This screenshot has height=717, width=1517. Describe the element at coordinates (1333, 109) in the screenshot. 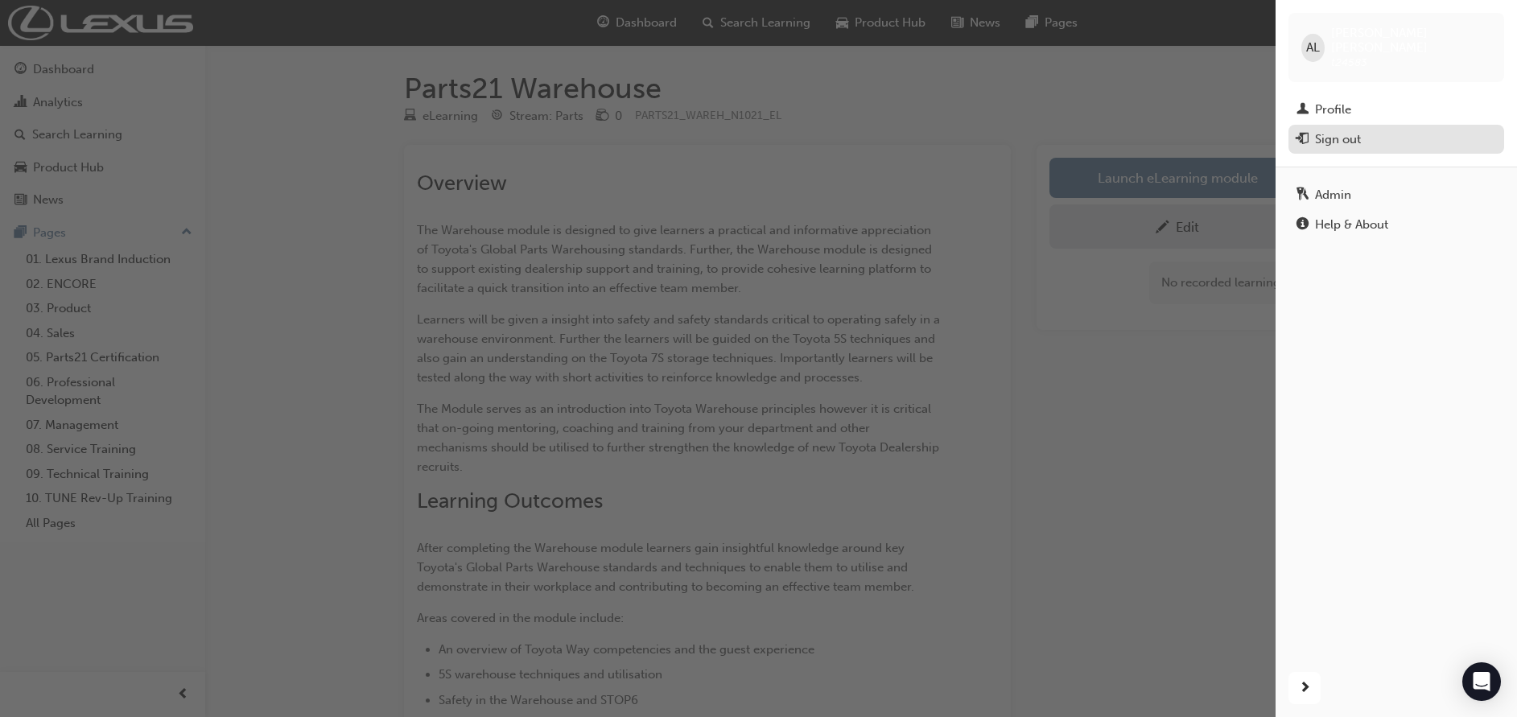

I see `div: Profile` at that location.